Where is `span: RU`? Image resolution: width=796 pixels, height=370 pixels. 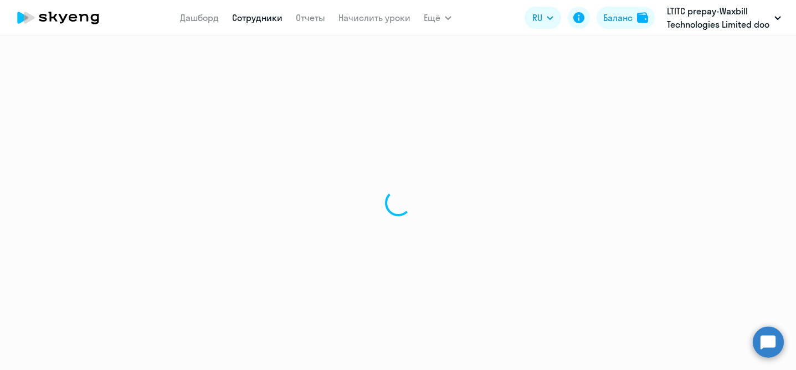 span: RU is located at coordinates (537, 18).